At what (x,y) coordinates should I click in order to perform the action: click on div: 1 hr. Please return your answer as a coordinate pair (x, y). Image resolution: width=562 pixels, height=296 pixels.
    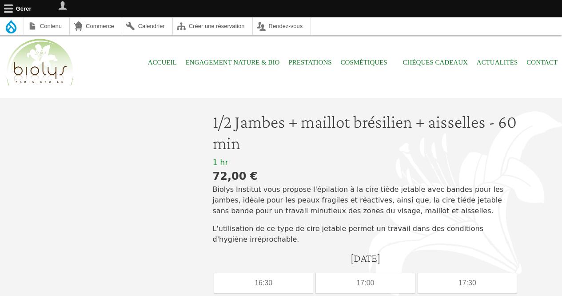
    Looking at the image, I should click on (366, 162).